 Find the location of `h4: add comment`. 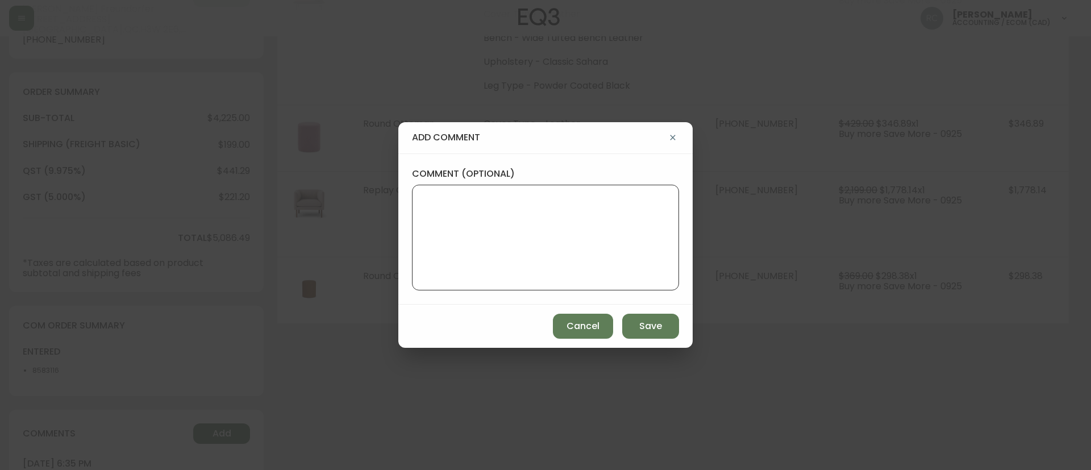

h4: add comment is located at coordinates (539, 137).